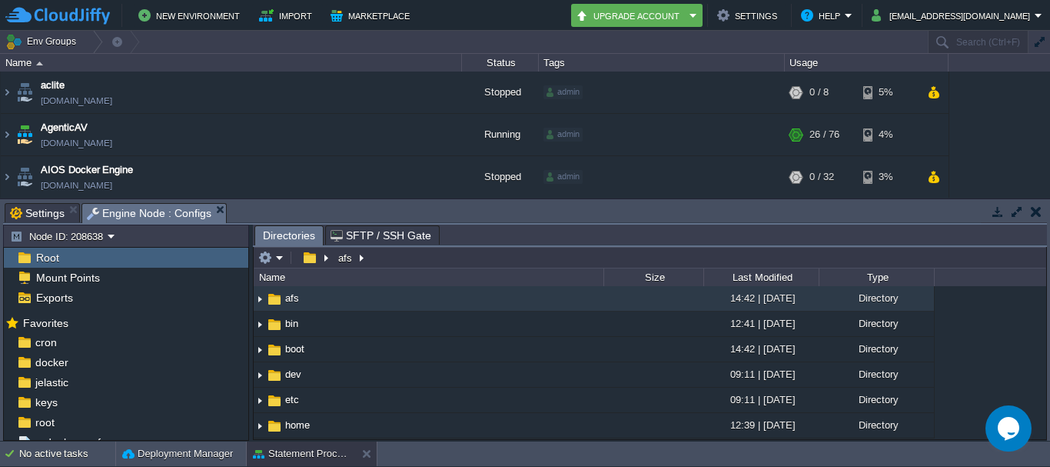  I want to click on div: 5%, so click(888, 92).